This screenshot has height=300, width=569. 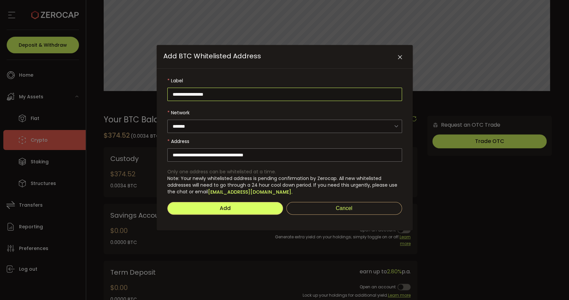 I want to click on button: Close, so click(x=400, y=57).